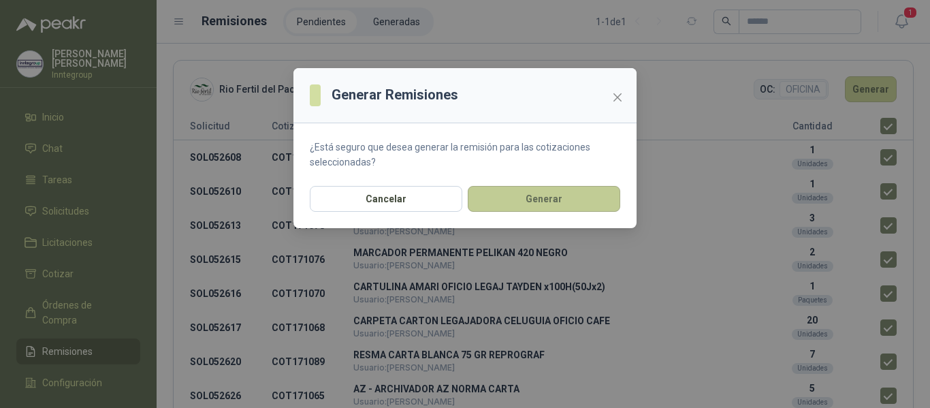  I want to click on button: Close, so click(617, 97).